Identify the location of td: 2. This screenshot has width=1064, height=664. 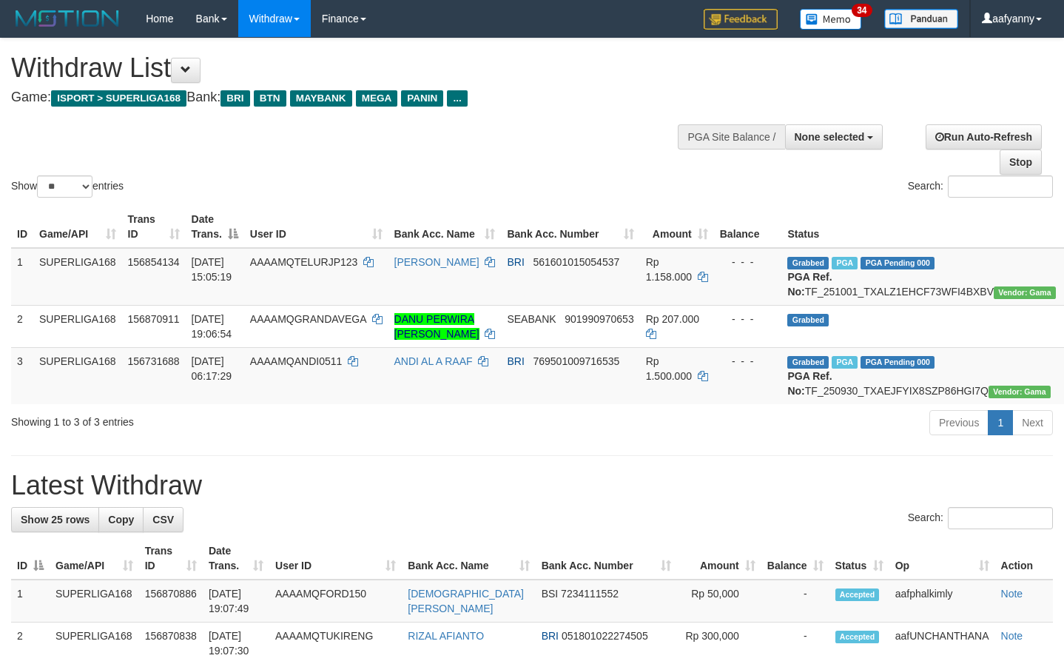
(22, 326).